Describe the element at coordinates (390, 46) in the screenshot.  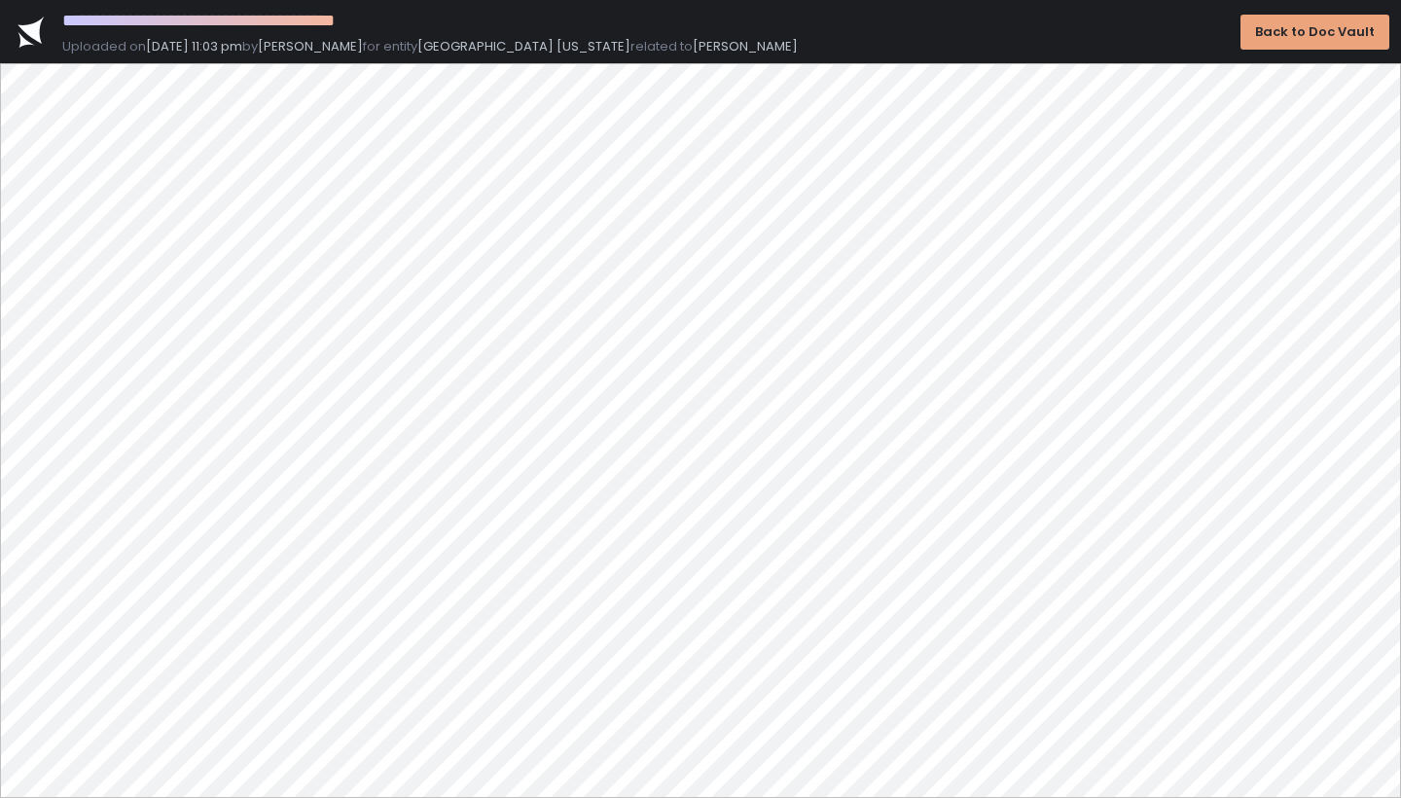
I see `span: for entity` at that location.